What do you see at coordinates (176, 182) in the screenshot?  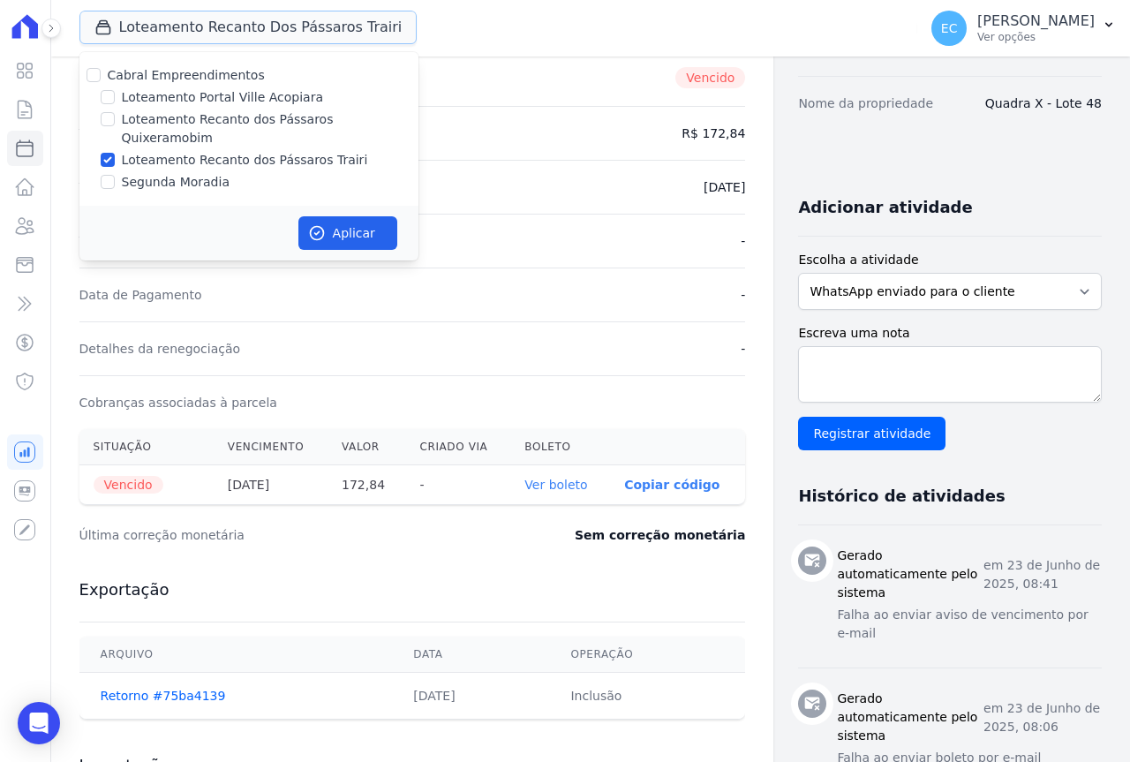 I see `label: Segunda Moradia` at bounding box center [176, 182].